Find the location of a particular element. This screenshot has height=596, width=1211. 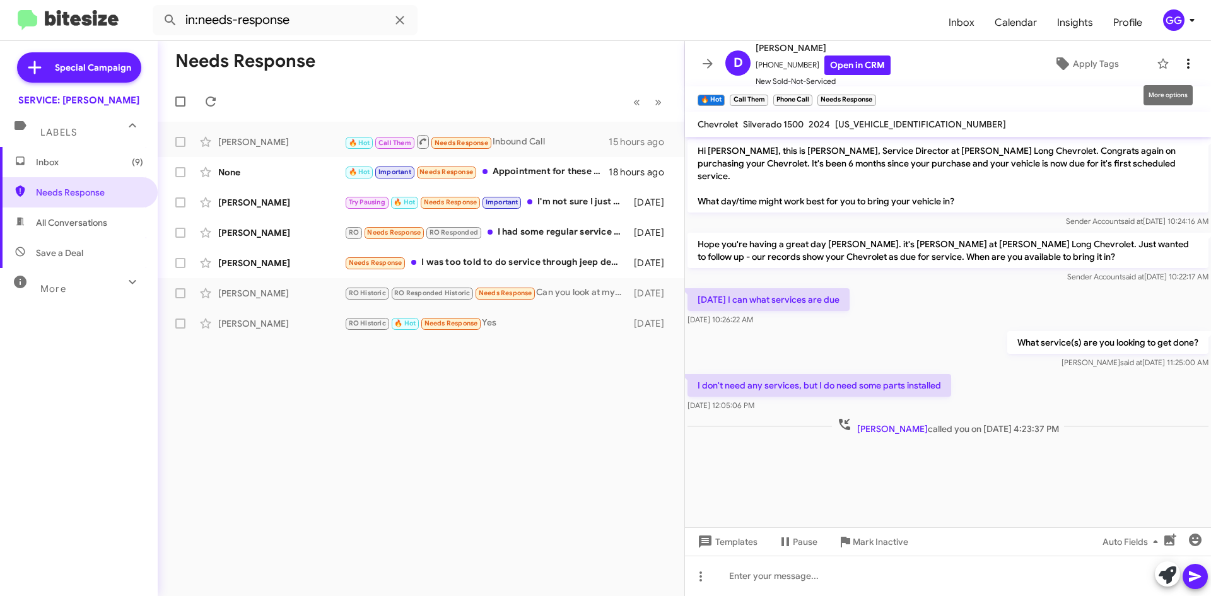

small: Needs Response is located at coordinates (847, 100).